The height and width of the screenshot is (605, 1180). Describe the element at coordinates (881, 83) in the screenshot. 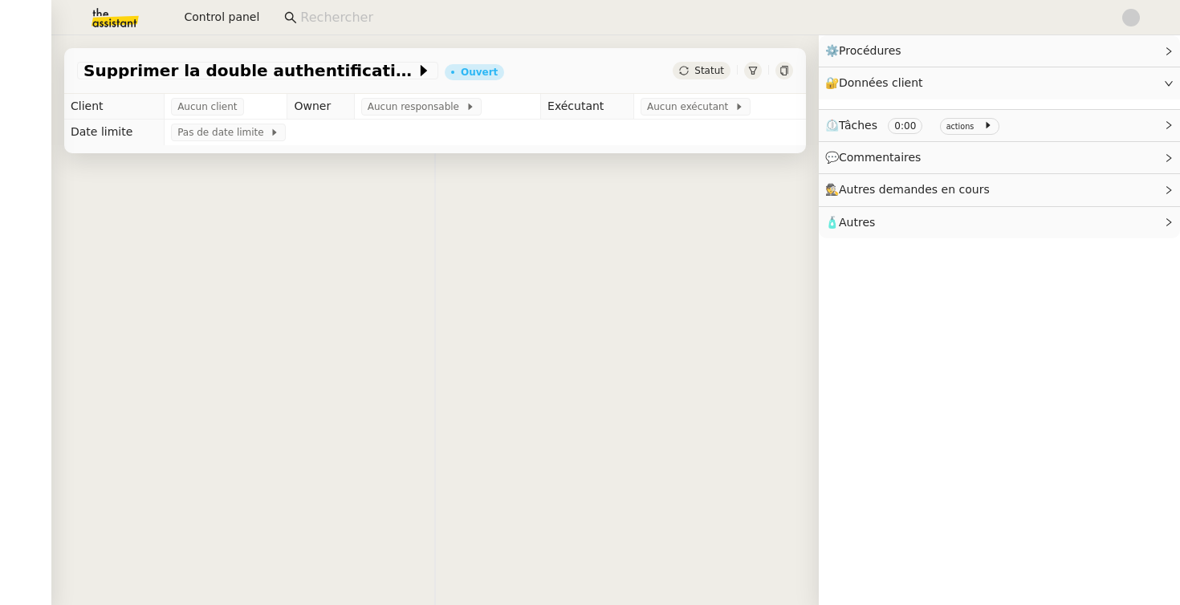

I see `span: Données client` at that location.